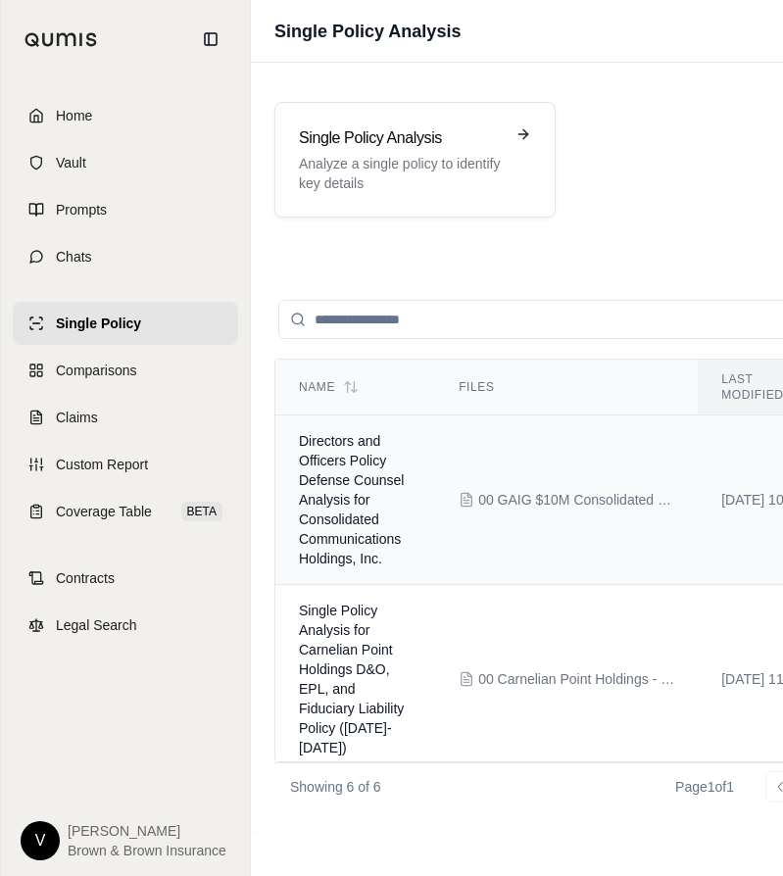  Describe the element at coordinates (98, 323) in the screenshot. I see `span: Single Policy` at that location.